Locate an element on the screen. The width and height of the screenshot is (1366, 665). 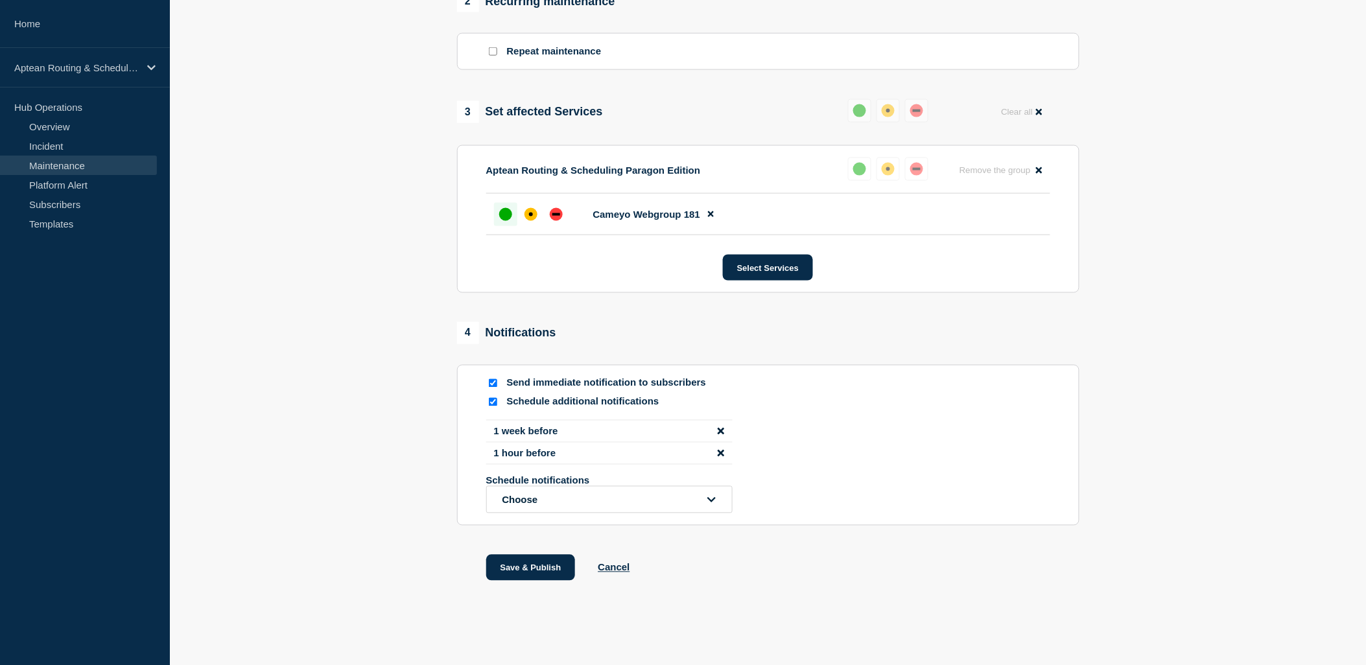
p: Schedule notifications is located at coordinates (590, 480).